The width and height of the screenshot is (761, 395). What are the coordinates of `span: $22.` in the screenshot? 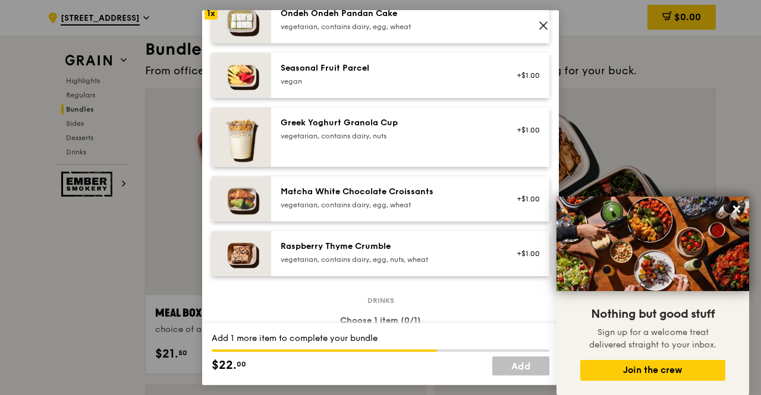 It's located at (224, 366).